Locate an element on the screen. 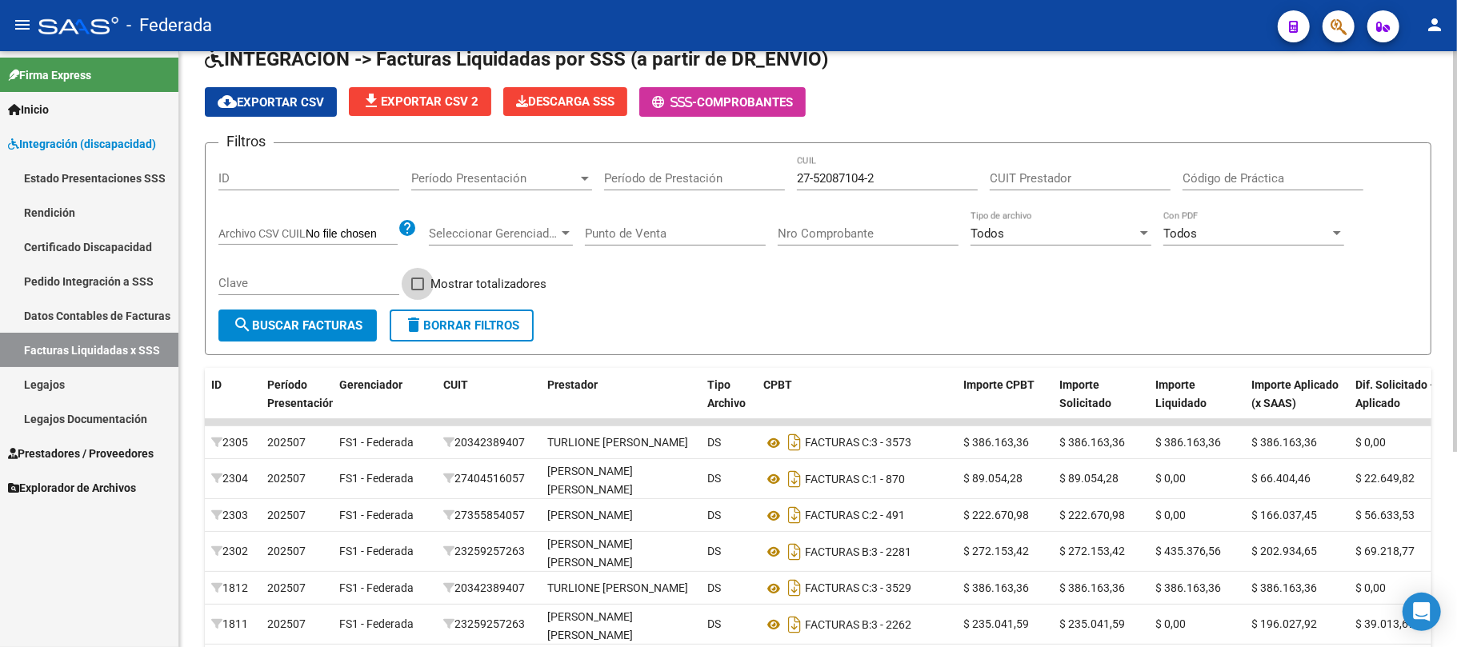  datatable-header-cell: Importe Liquidado is located at coordinates (1197, 403).